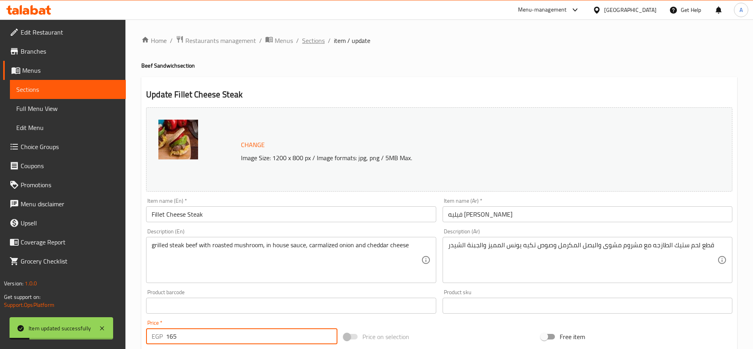 The image size is (753, 349). What do you see at coordinates (64, 166) in the screenshot?
I see `a: Coupons` at bounding box center [64, 166].